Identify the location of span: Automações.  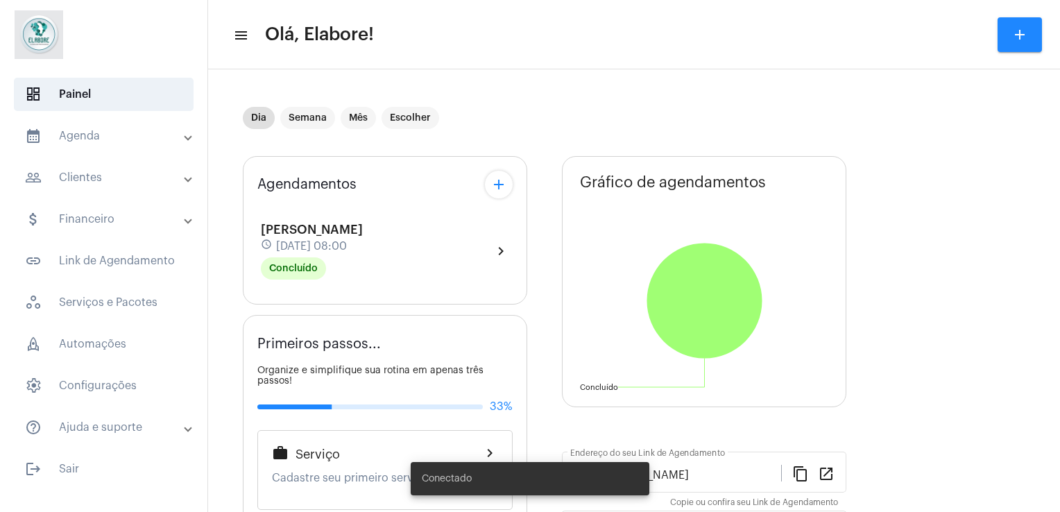
(103, 344).